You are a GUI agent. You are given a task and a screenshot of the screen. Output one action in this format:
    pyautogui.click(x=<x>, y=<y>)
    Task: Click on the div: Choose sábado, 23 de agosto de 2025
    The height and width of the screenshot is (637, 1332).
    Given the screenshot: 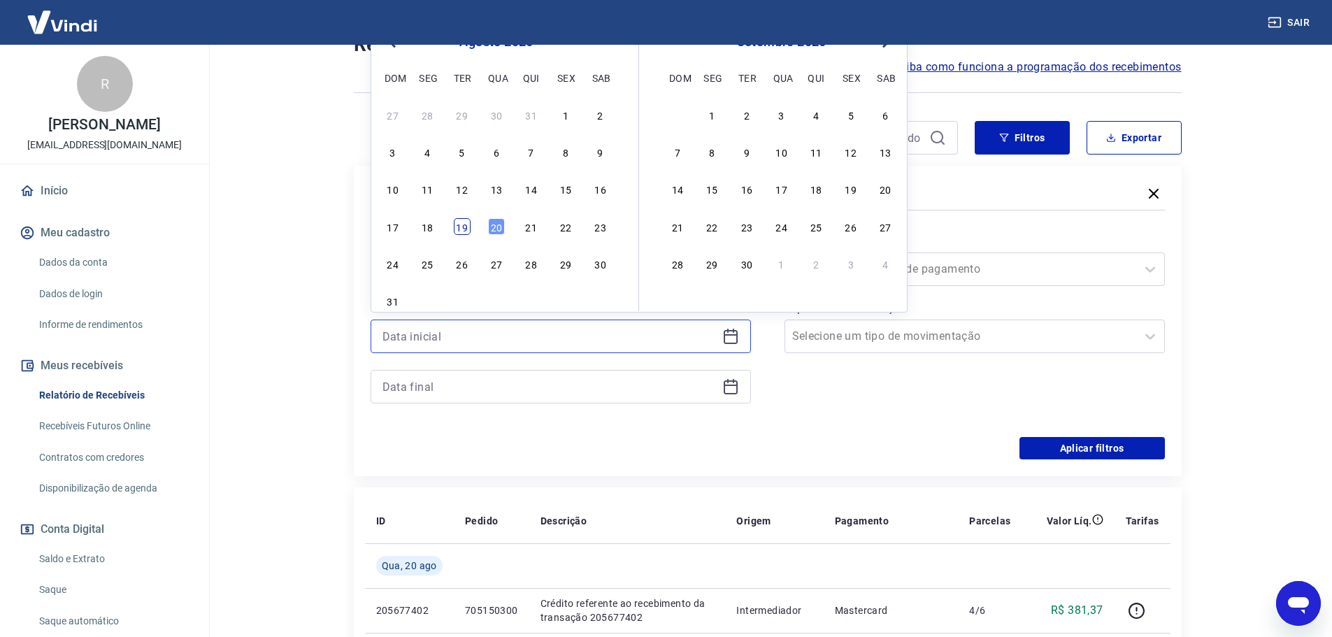 What is the action you would take?
    pyautogui.click(x=601, y=227)
    